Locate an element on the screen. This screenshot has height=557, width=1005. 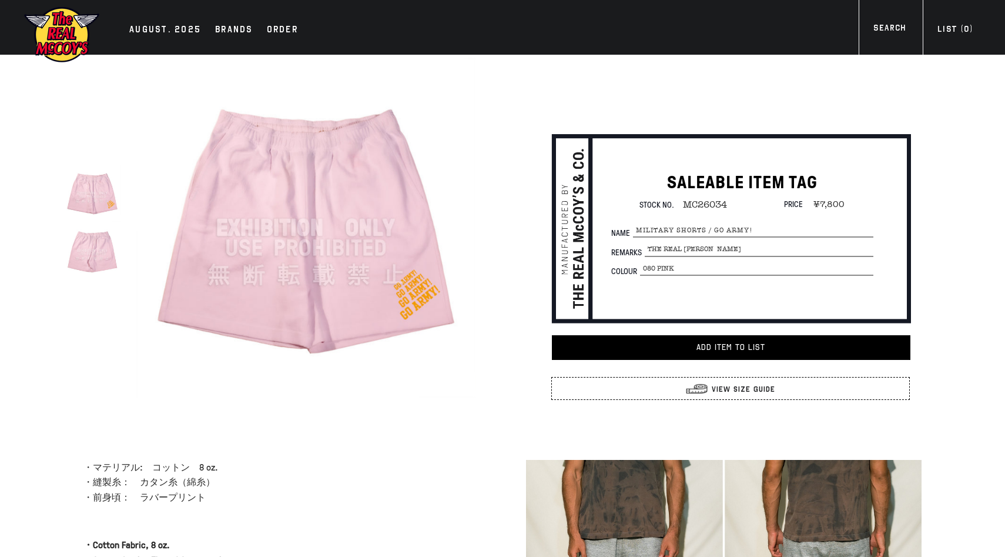
div: Search is located at coordinates (890, 29).